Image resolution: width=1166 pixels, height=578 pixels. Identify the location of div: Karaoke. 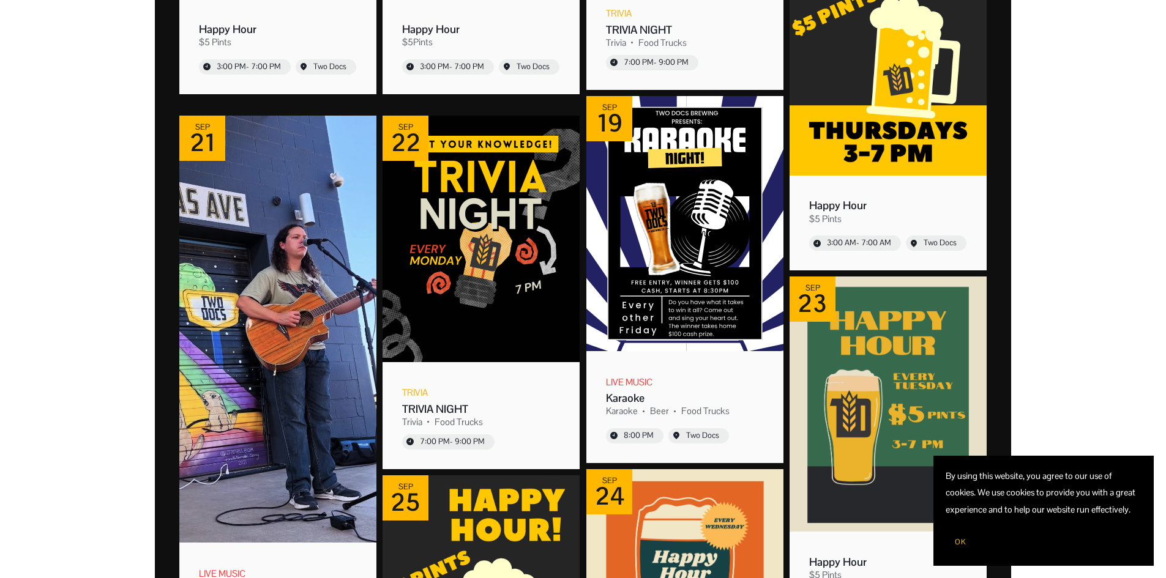
(622, 412).